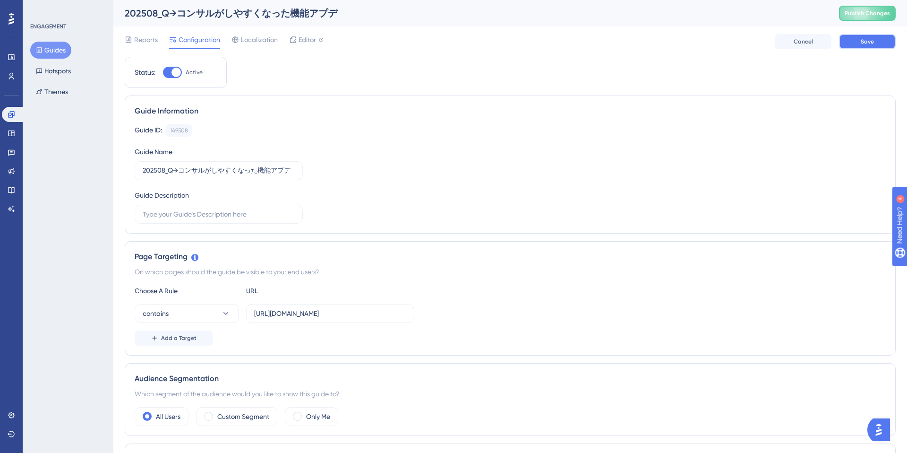 Image resolution: width=907 pixels, height=453 pixels. Describe the element at coordinates (330, 313) in the screenshot. I see `input: yourwebsite.com/path` at that location.